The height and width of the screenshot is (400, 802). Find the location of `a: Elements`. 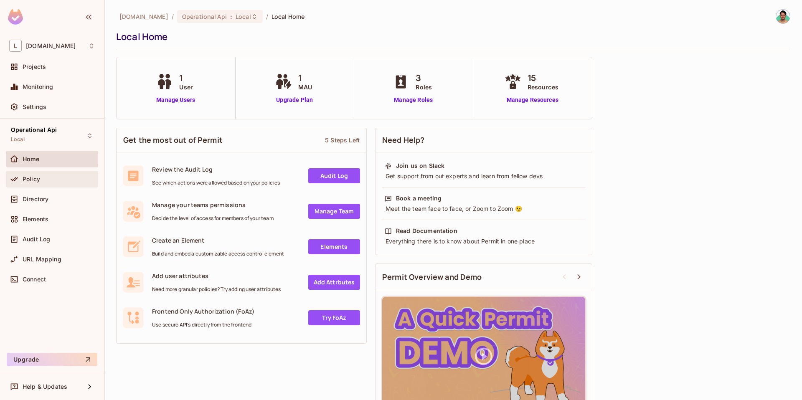

a: Elements is located at coordinates (334, 247).